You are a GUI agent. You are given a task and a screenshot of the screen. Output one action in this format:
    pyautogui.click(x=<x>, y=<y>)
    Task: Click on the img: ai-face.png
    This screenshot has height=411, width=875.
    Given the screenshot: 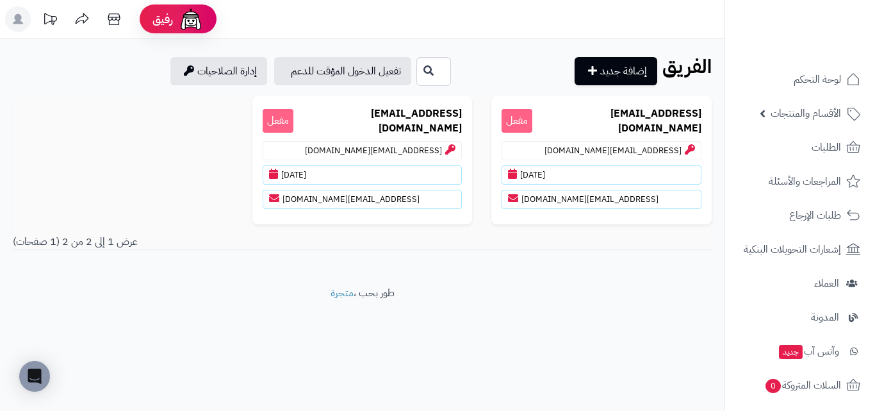 What is the action you would take?
    pyautogui.click(x=191, y=19)
    